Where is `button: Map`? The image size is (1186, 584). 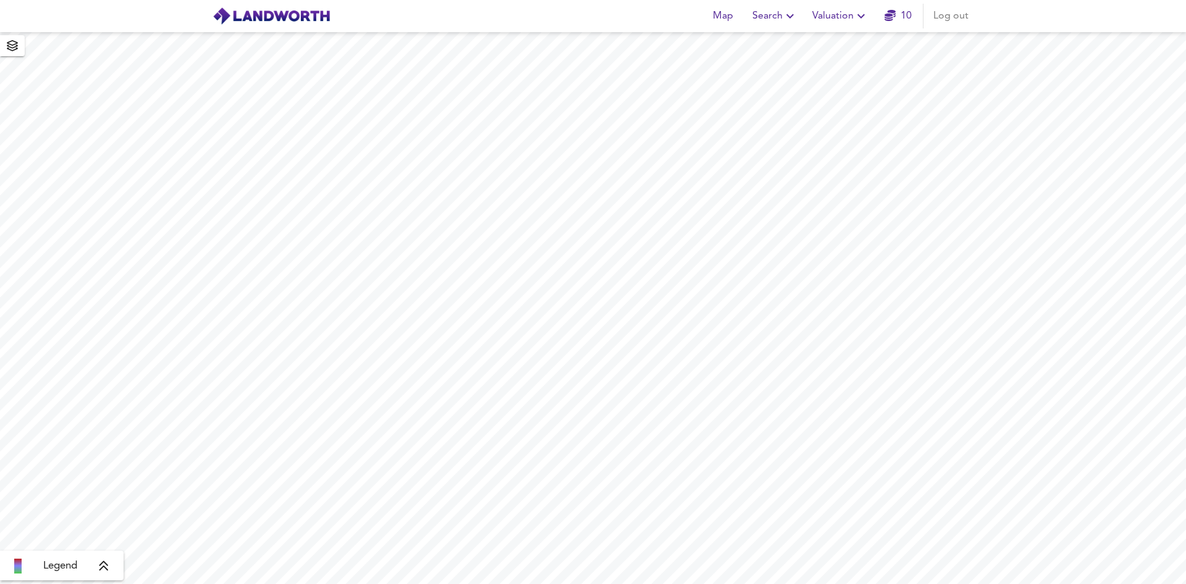 button: Map is located at coordinates (723, 16).